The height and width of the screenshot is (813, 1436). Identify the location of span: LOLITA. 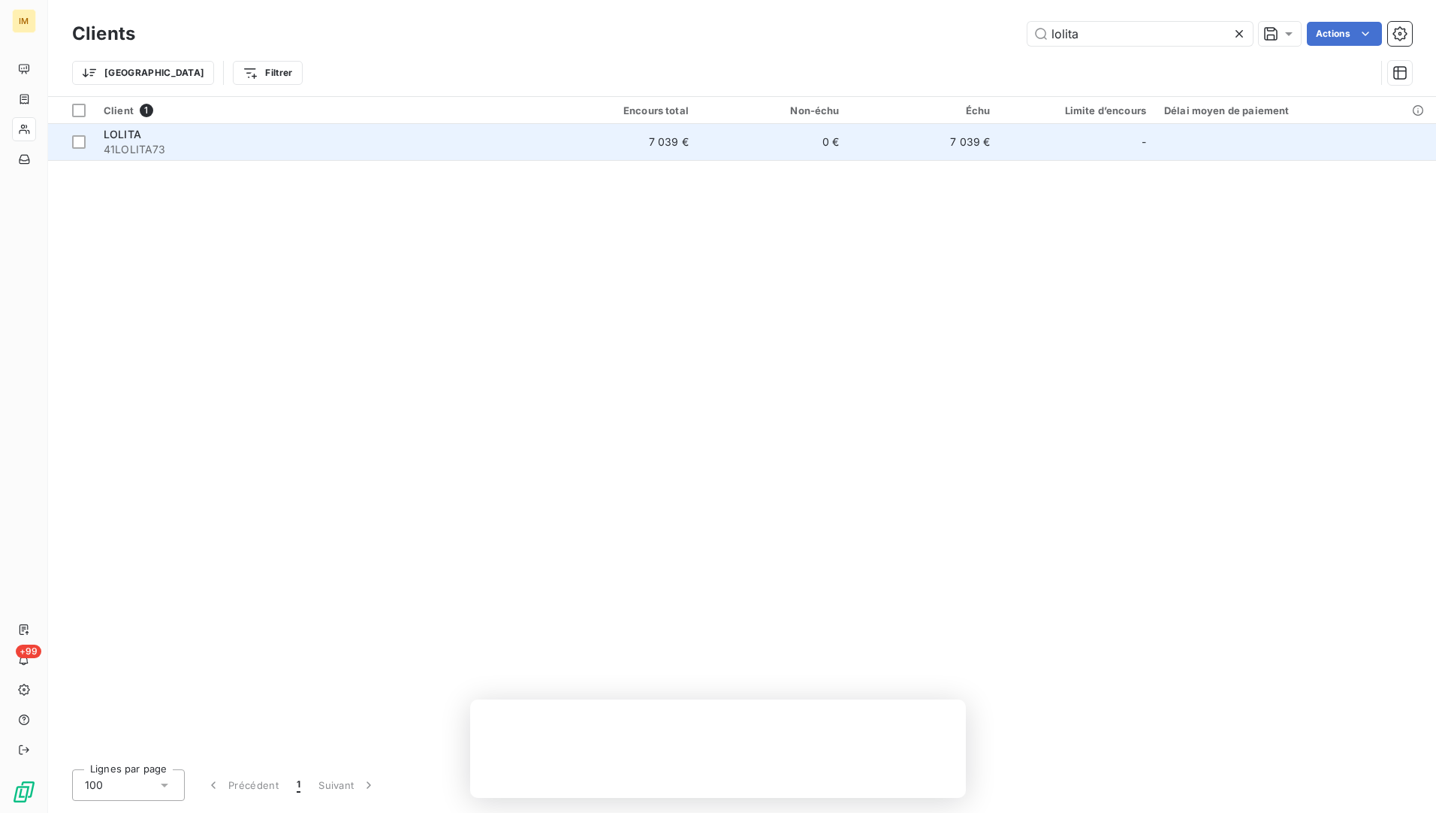
(122, 134).